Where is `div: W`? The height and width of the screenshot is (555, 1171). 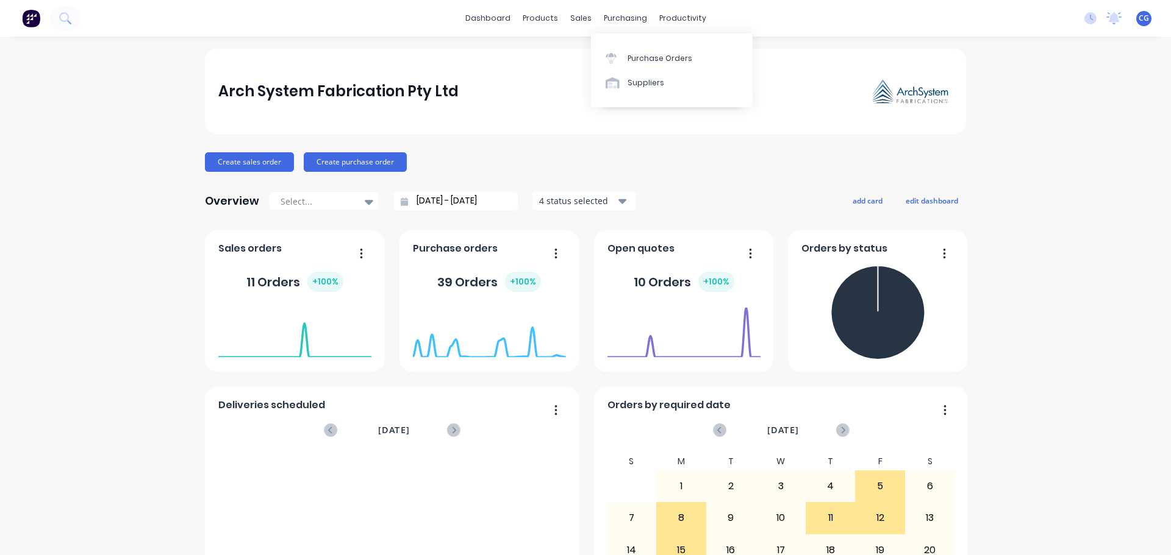
div: W is located at coordinates (780, 462).